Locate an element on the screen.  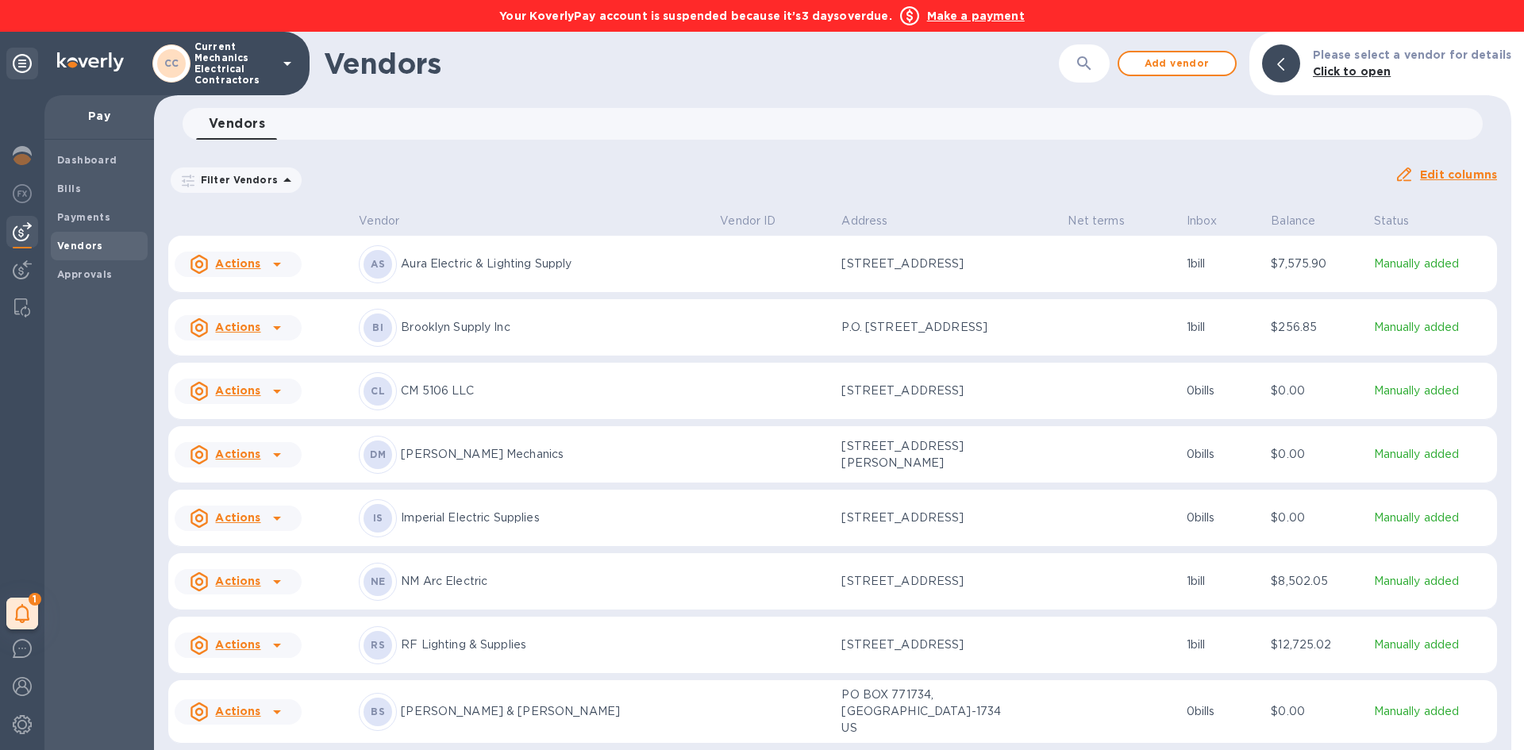
span: Balance is located at coordinates (1303, 221).